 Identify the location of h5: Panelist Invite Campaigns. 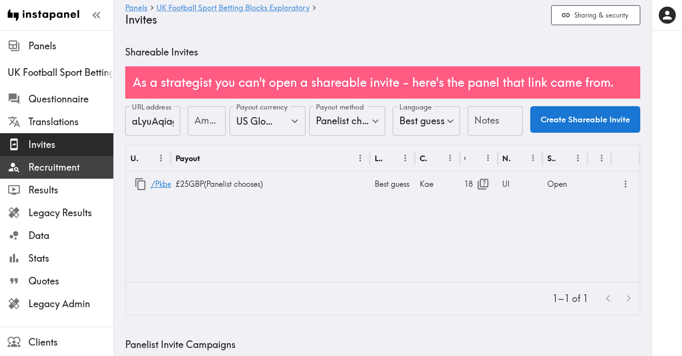
(383, 345).